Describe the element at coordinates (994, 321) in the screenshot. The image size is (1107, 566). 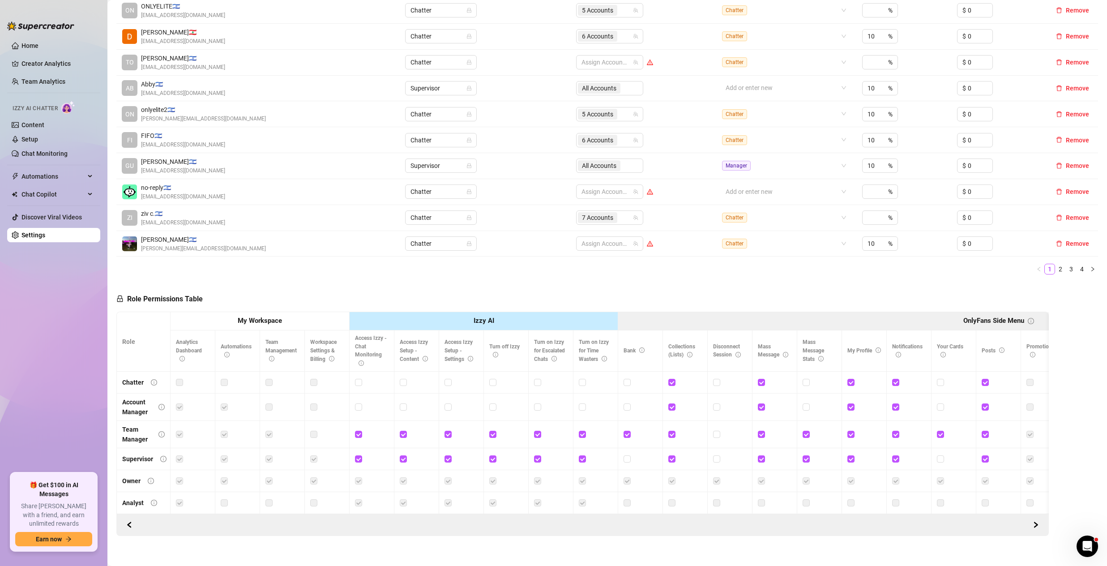
I see `strong: OnlyFans Side Menu` at that location.